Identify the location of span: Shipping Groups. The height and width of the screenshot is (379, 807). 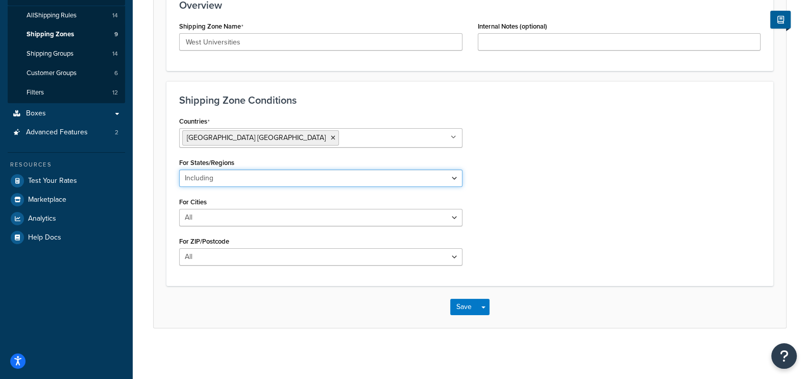
(50, 54).